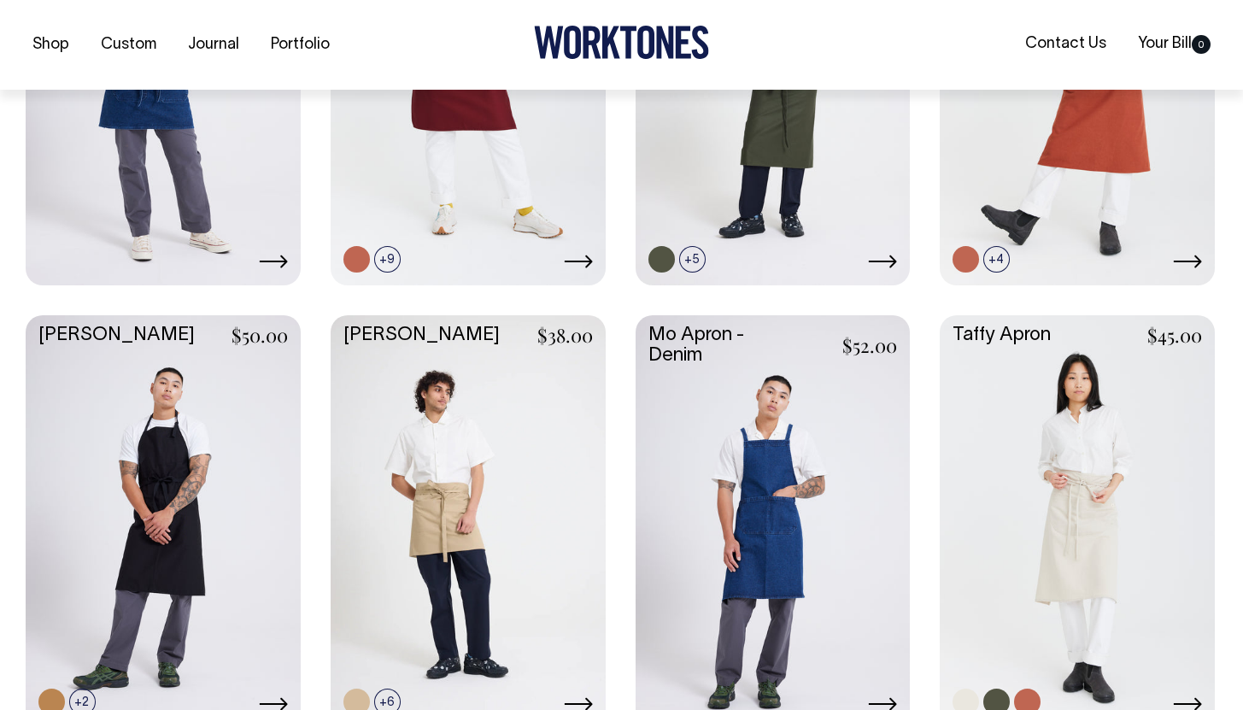 This screenshot has width=1243, height=710. What do you see at coordinates (387, 259) in the screenshot?
I see `span: +9` at bounding box center [387, 259].